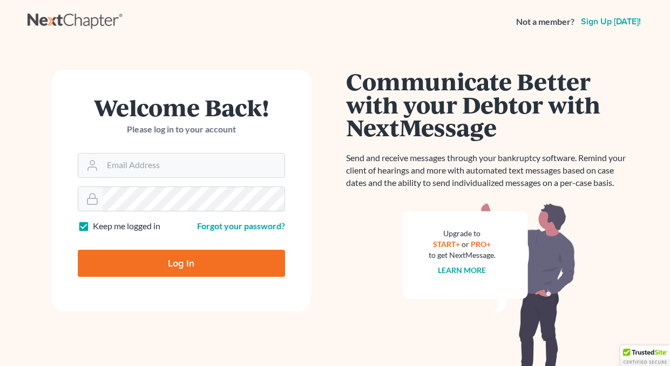 This screenshot has width=670, height=366. I want to click on a: PRO+, so click(481, 244).